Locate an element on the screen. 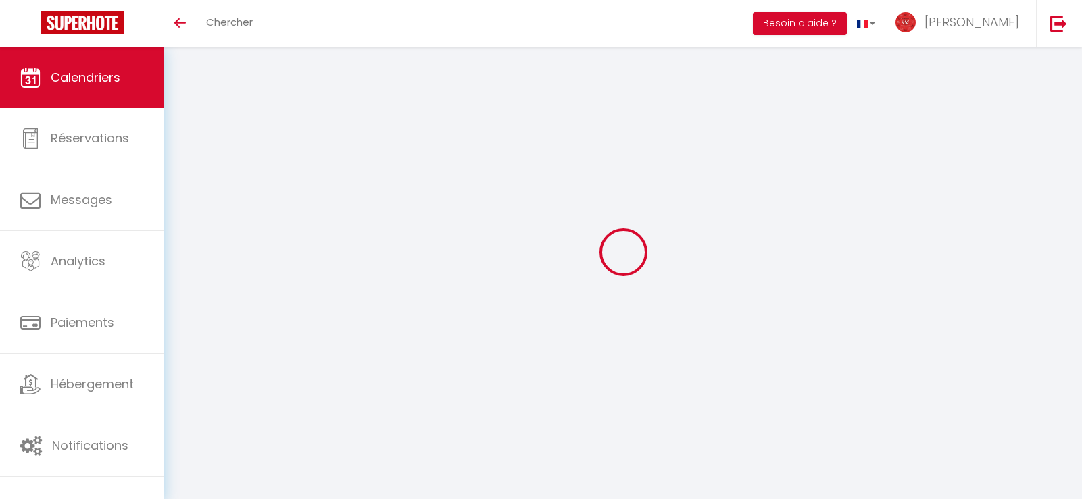 The image size is (1082, 499). span: Chercher is located at coordinates (229, 22).